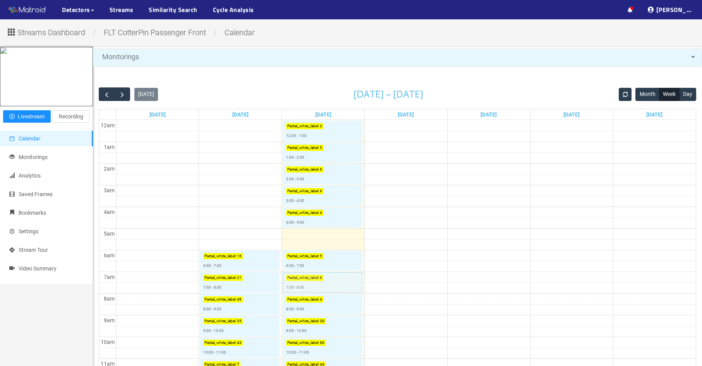 This screenshot has width=702, height=366. I want to click on p: 88, so click(322, 343).